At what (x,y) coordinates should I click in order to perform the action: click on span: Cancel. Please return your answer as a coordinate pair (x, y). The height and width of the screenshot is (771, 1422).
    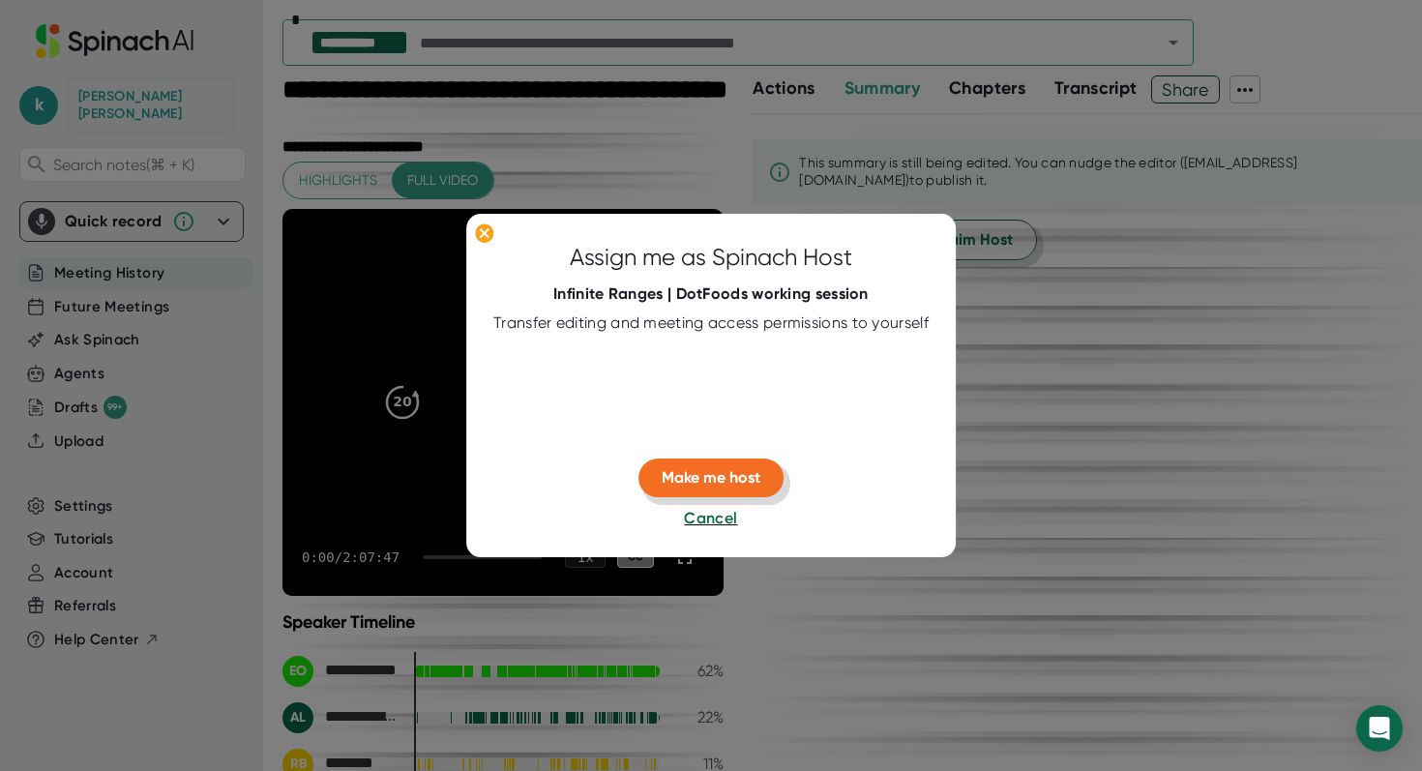
    Looking at the image, I should click on (710, 519).